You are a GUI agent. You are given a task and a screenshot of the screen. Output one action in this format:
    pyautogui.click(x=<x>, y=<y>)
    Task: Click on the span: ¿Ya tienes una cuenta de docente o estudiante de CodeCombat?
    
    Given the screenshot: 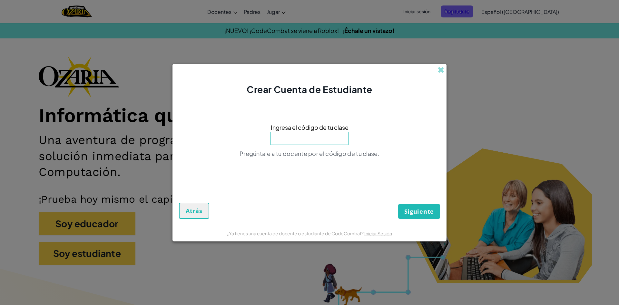 What is the action you would take?
    pyautogui.click(x=296, y=233)
    